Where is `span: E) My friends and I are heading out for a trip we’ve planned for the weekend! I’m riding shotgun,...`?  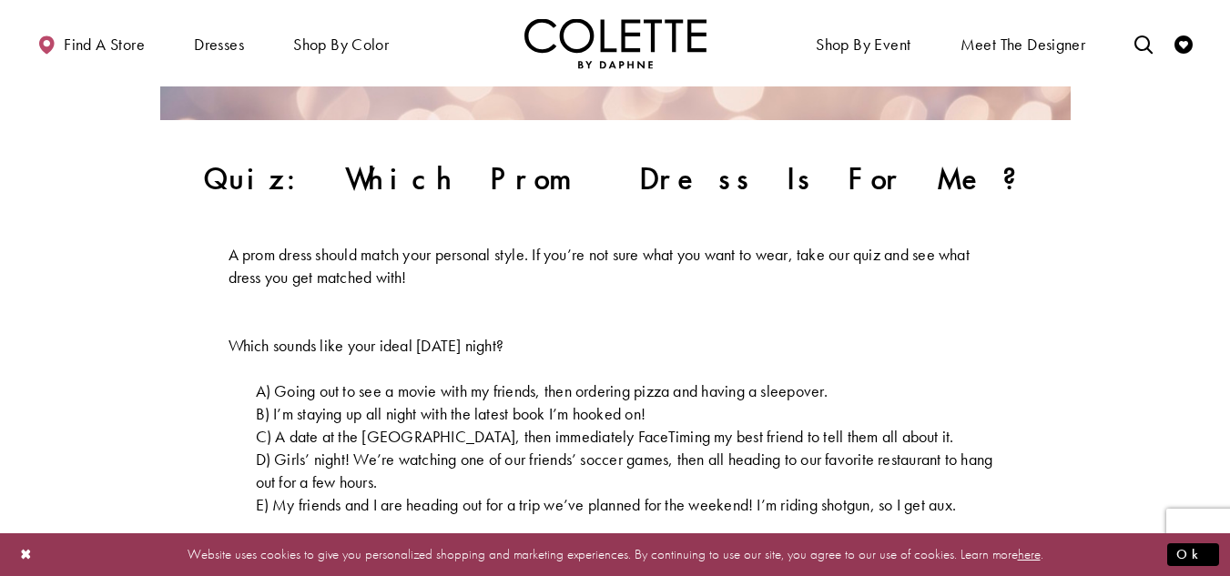
span: E) My friends and I are heading out for a trip we’ve planned for the weekend! I’m riding shotgun,... is located at coordinates (607, 505).